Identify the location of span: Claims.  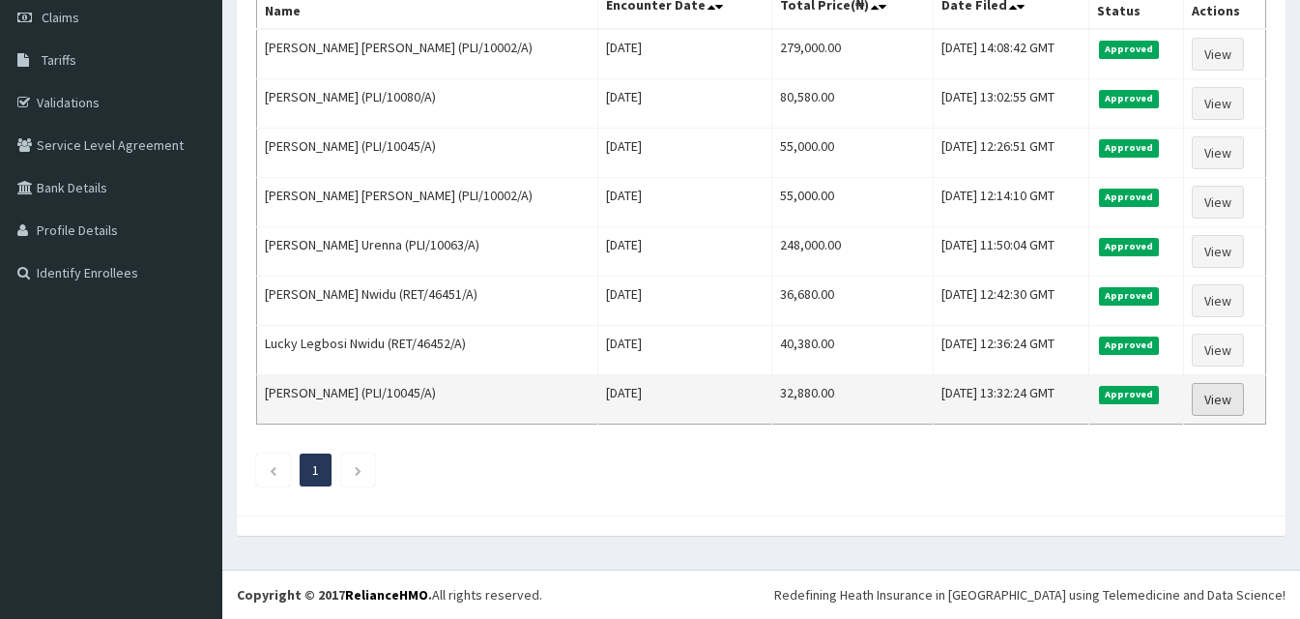
(60, 17).